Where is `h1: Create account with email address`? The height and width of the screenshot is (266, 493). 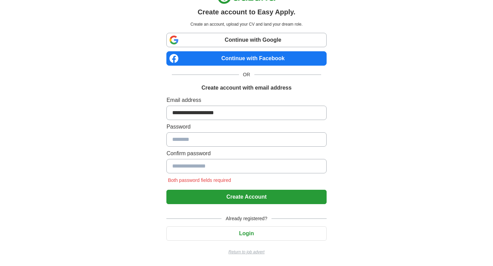 h1: Create account with email address is located at coordinates (246, 88).